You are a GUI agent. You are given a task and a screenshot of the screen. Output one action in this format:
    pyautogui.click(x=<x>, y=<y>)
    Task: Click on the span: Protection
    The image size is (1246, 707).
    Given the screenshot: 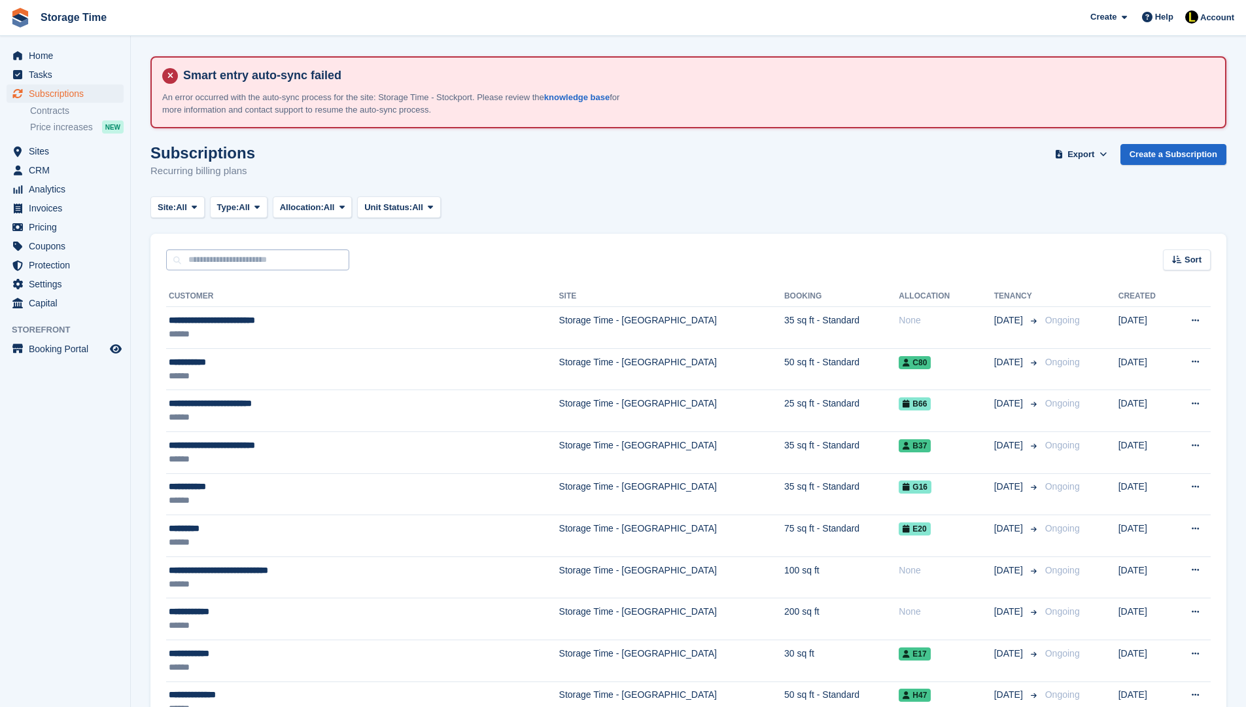 What is the action you would take?
    pyautogui.click(x=68, y=265)
    